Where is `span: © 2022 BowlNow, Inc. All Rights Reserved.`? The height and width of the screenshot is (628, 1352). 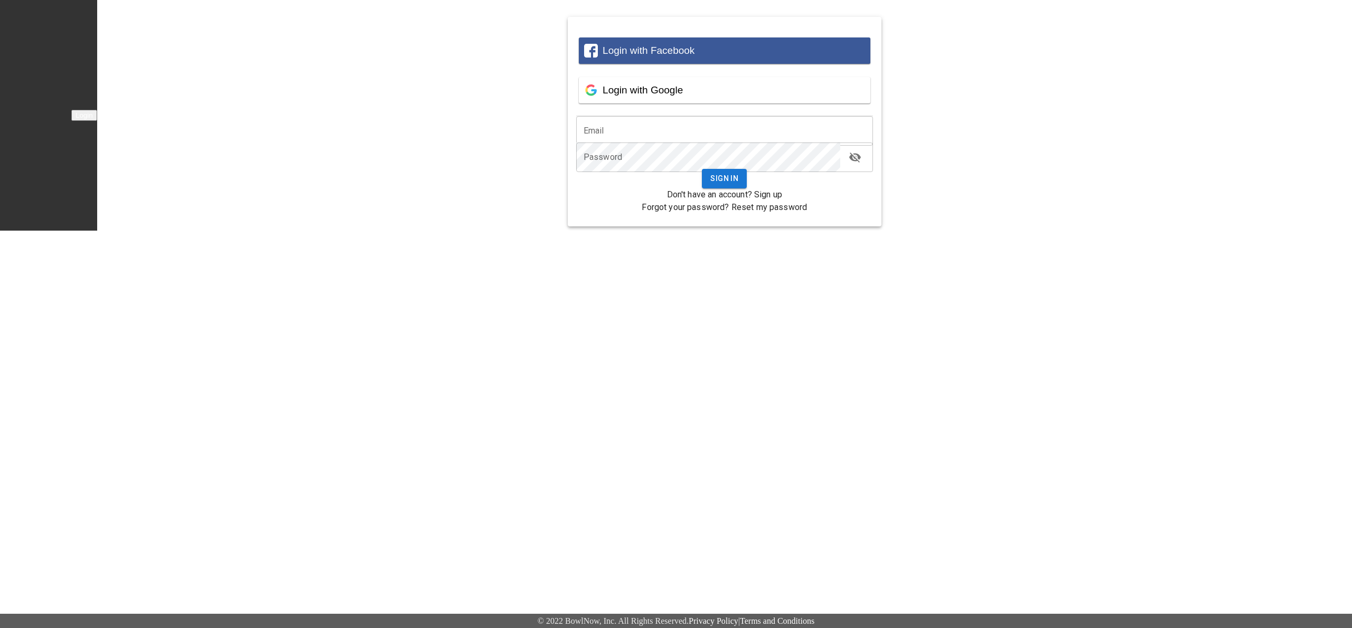
span: © 2022 BowlNow, Inc. All Rights Reserved. is located at coordinates (613, 621).